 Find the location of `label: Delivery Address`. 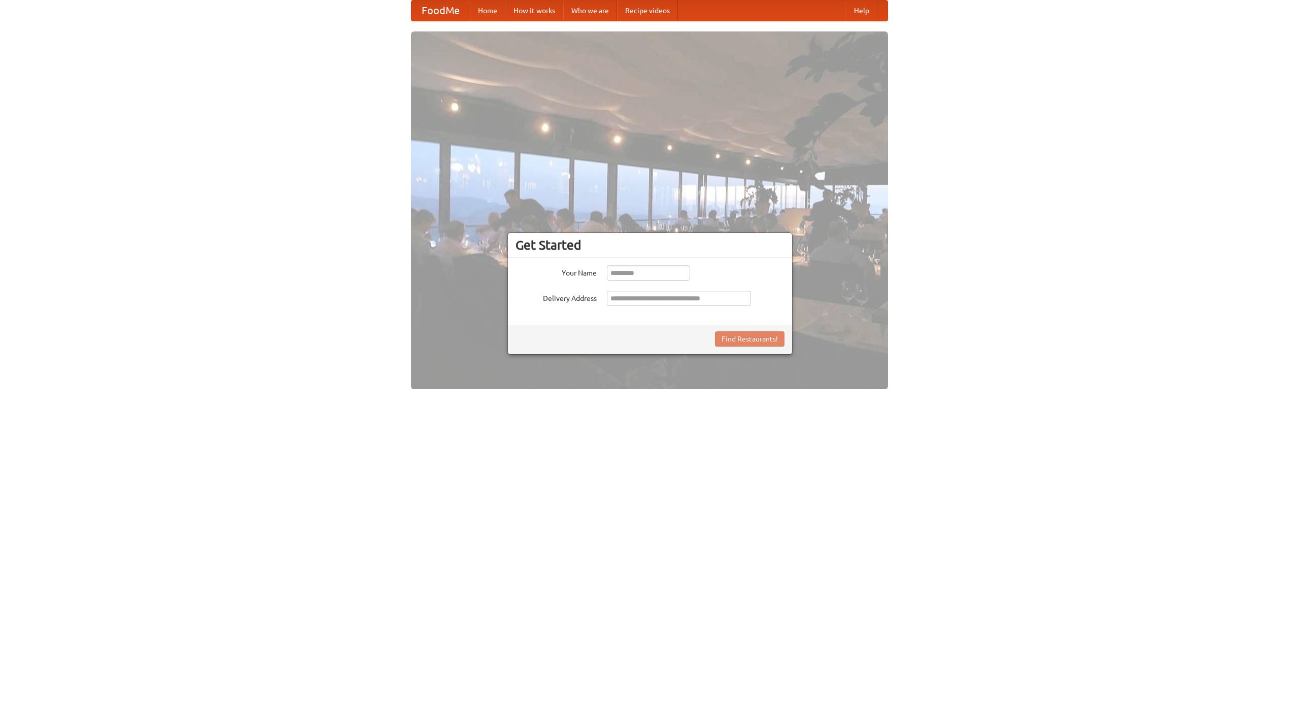

label: Delivery Address is located at coordinates (556, 297).